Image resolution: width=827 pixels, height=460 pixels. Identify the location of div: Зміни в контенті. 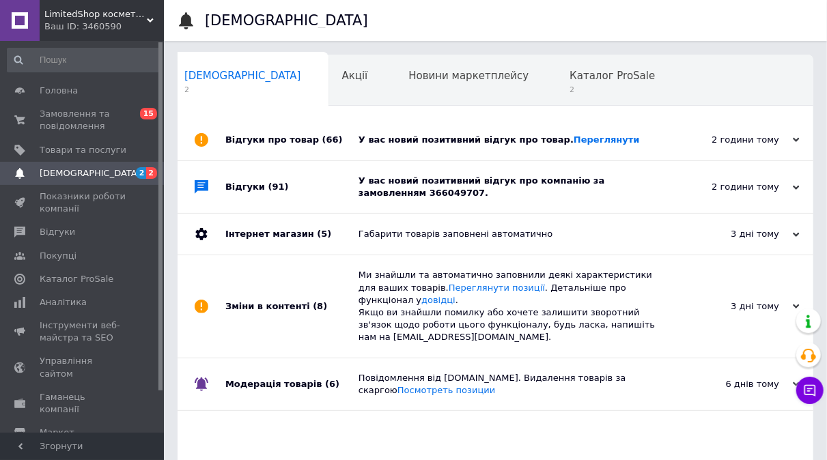
(292, 306).